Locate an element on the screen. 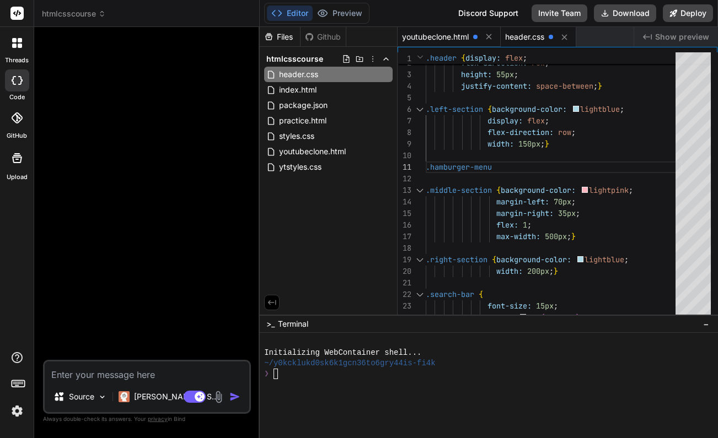 The height and width of the screenshot is (438, 718). span: .right-section is located at coordinates (456, 260).